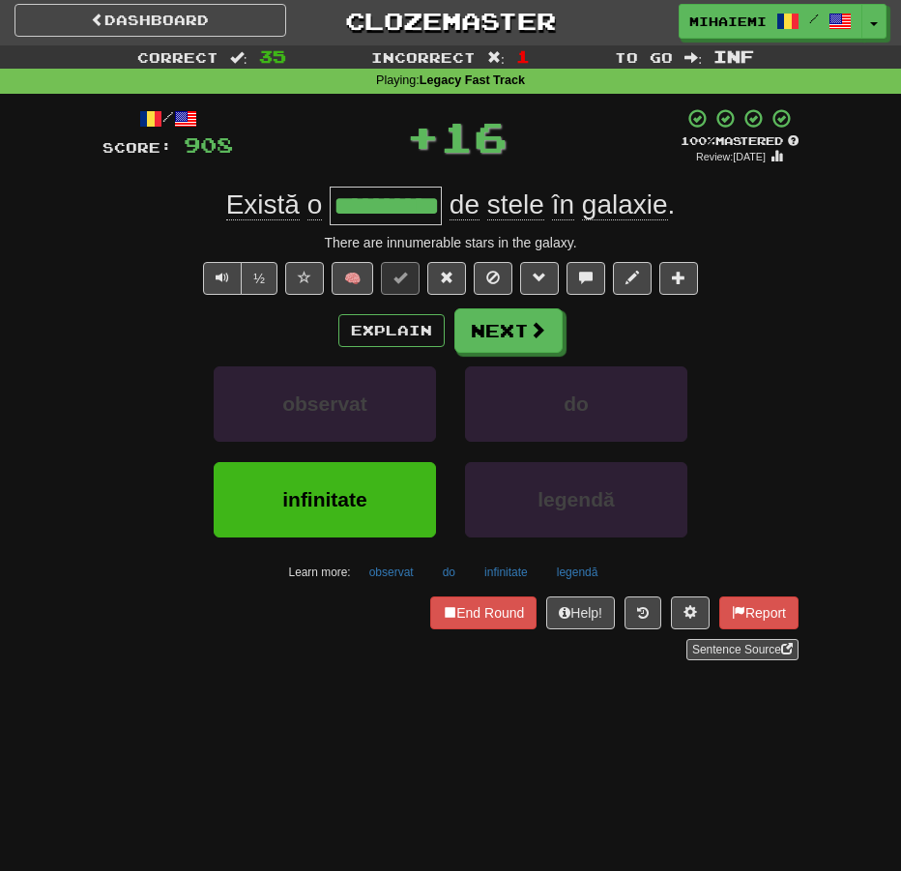 This screenshot has width=901, height=871. I want to click on span: Inf, so click(734, 56).